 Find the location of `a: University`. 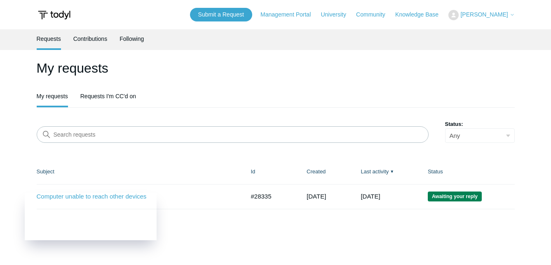

a: University is located at coordinates (337, 14).